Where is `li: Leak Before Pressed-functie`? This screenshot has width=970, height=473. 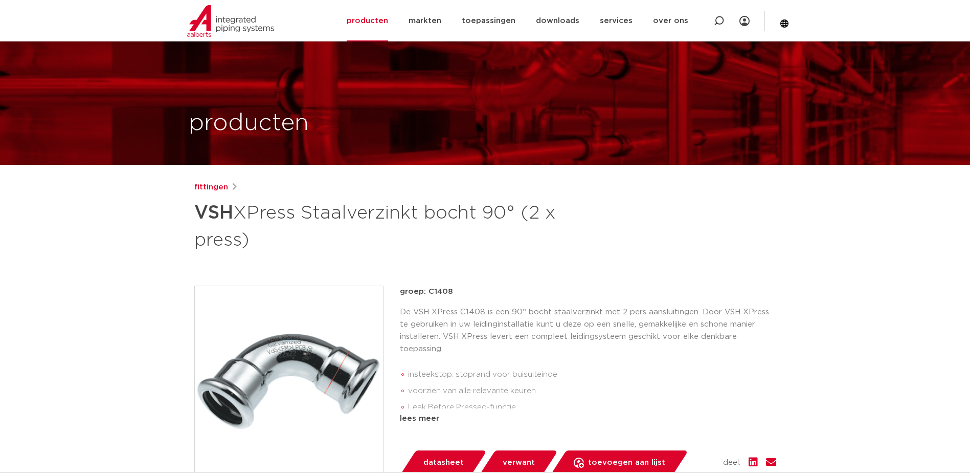
li: Leak Before Pressed-functie is located at coordinates (592, 407).